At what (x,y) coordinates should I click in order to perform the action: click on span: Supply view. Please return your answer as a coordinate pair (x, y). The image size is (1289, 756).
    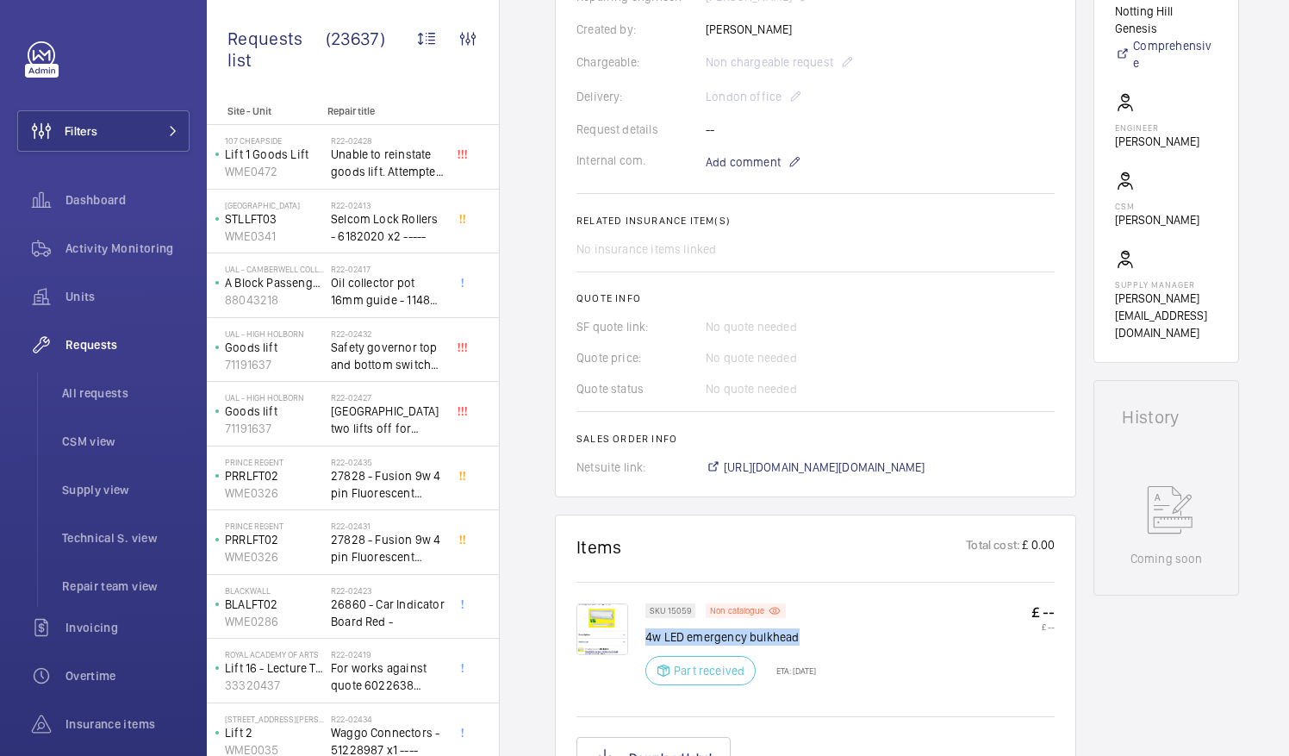
    Looking at the image, I should click on (126, 489).